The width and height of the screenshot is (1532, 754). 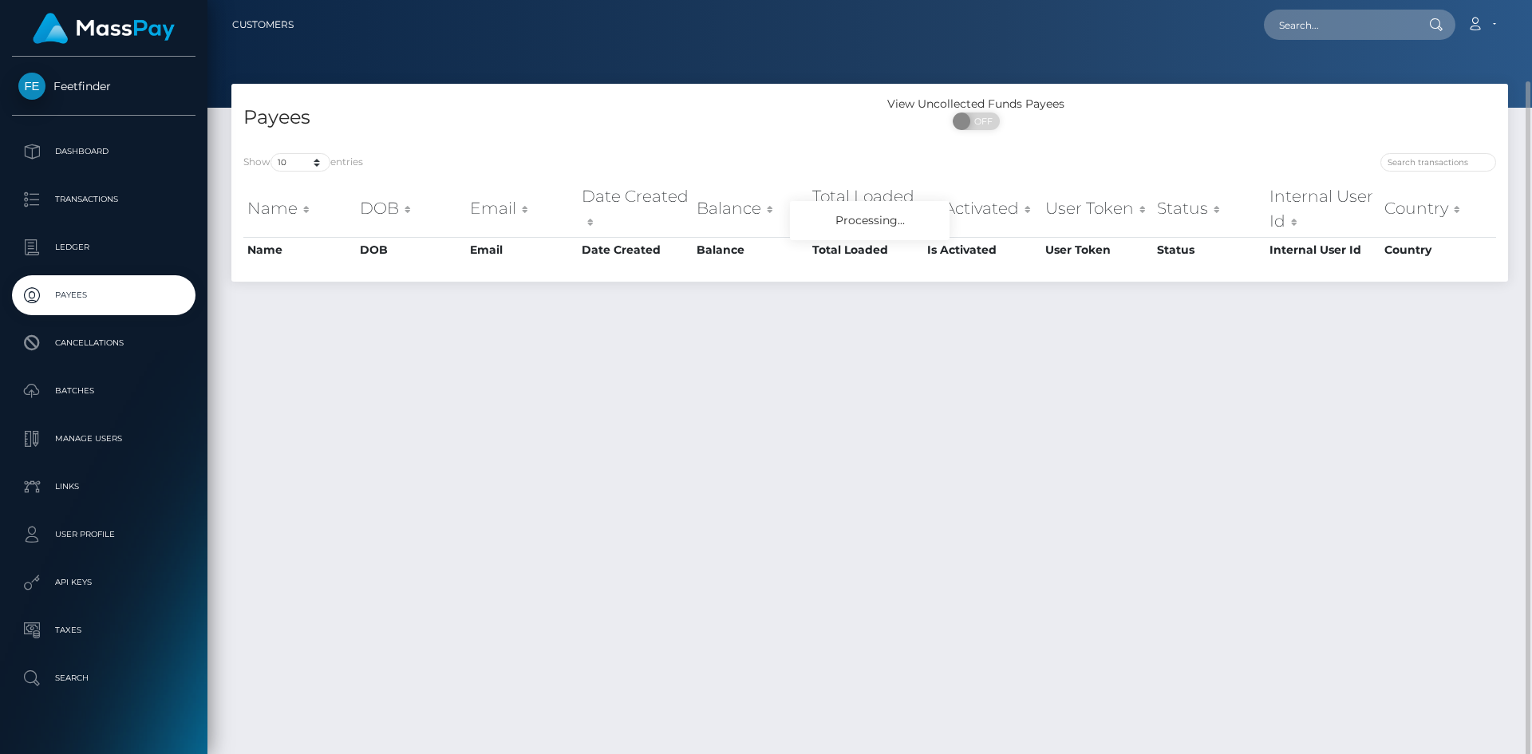 What do you see at coordinates (104, 247) in the screenshot?
I see `p: Ledger` at bounding box center [104, 247].